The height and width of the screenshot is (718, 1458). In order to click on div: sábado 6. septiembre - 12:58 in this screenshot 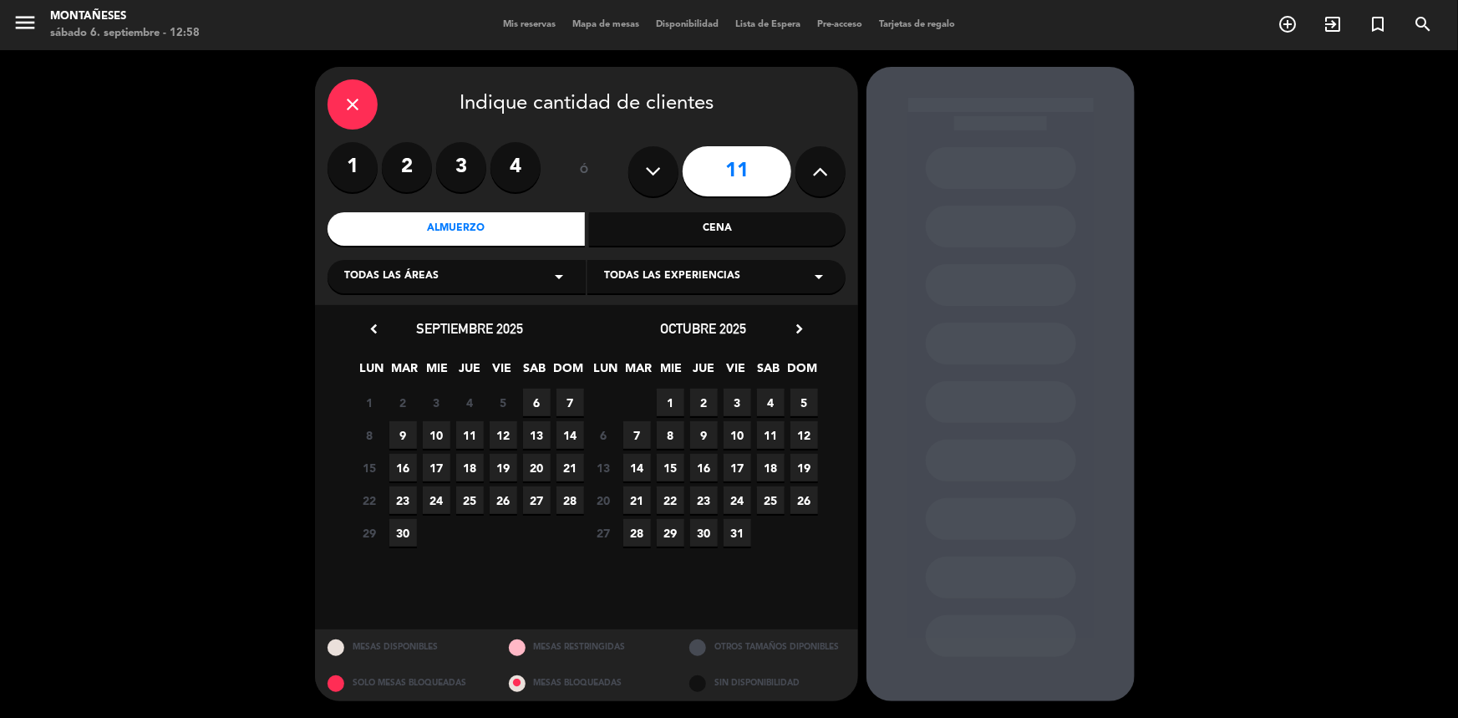, I will do `click(125, 33)`.